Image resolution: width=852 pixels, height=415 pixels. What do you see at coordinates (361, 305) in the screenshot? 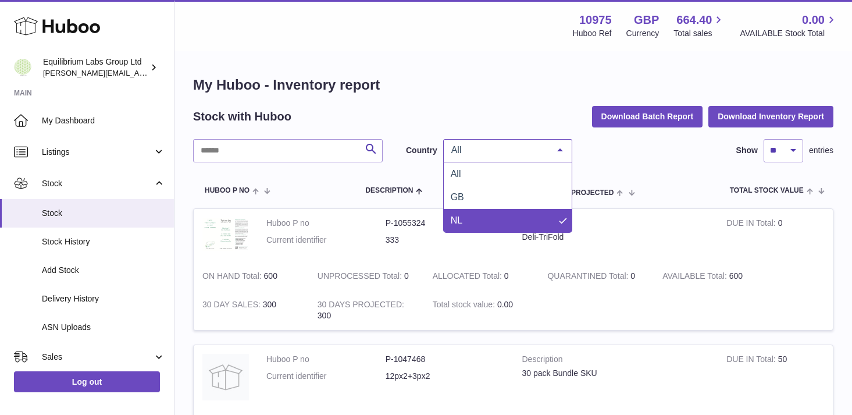
I see `strong: 30 DAYS PROJECTED` at bounding box center [361, 305].